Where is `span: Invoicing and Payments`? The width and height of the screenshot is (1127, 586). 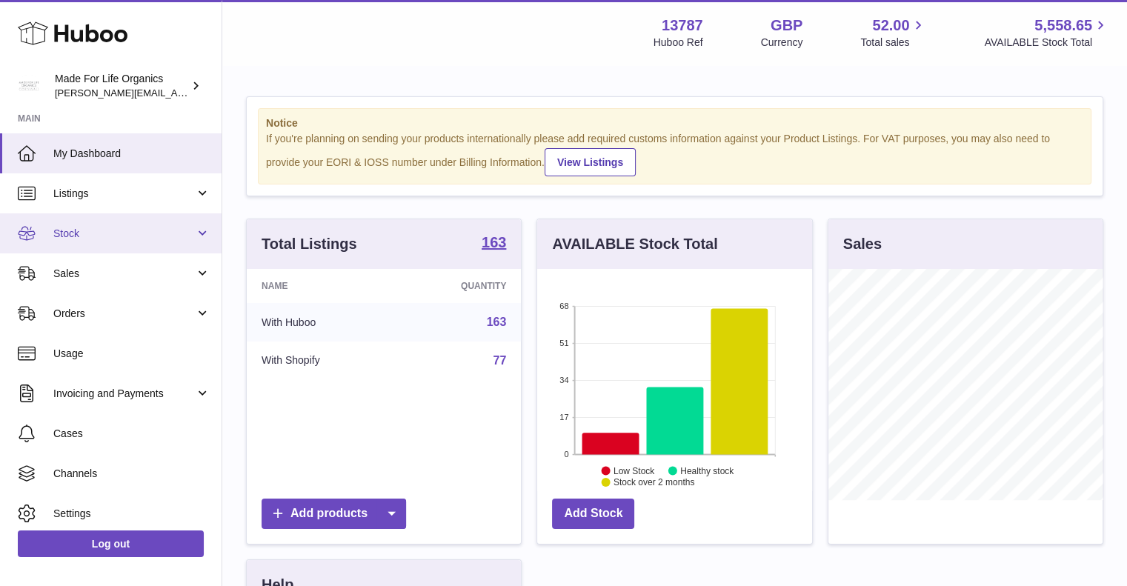
span: Invoicing and Payments is located at coordinates (124, 393).